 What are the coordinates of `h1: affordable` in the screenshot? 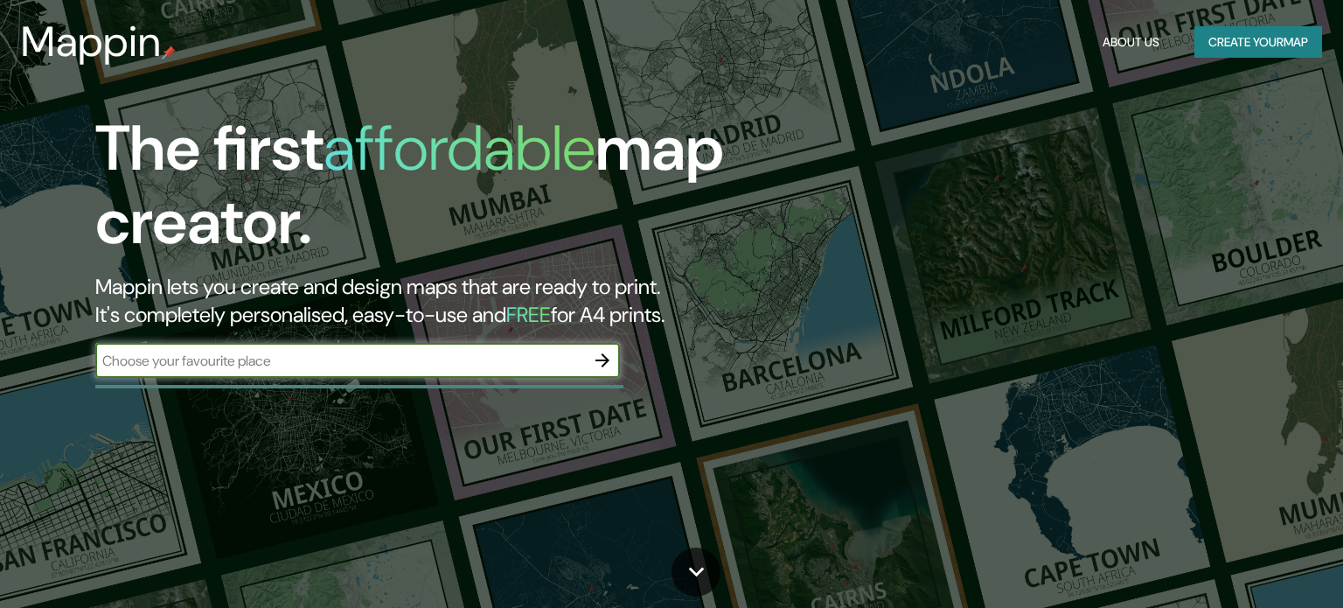 It's located at (459, 148).